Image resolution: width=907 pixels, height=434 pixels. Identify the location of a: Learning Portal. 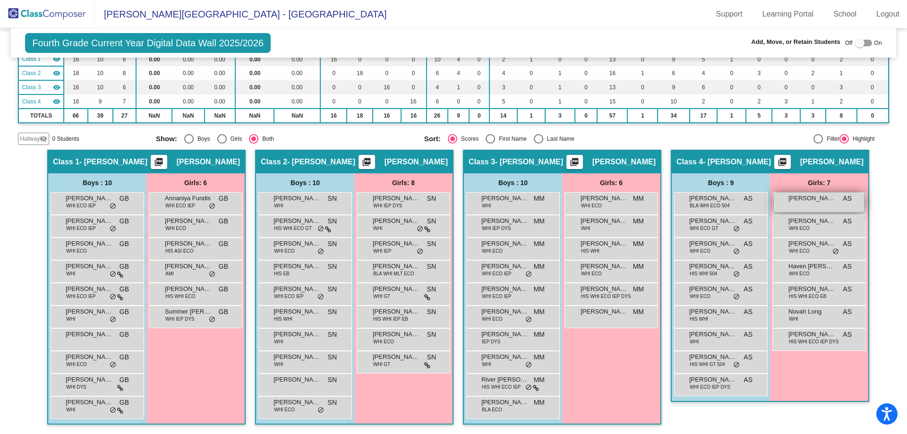
(788, 14).